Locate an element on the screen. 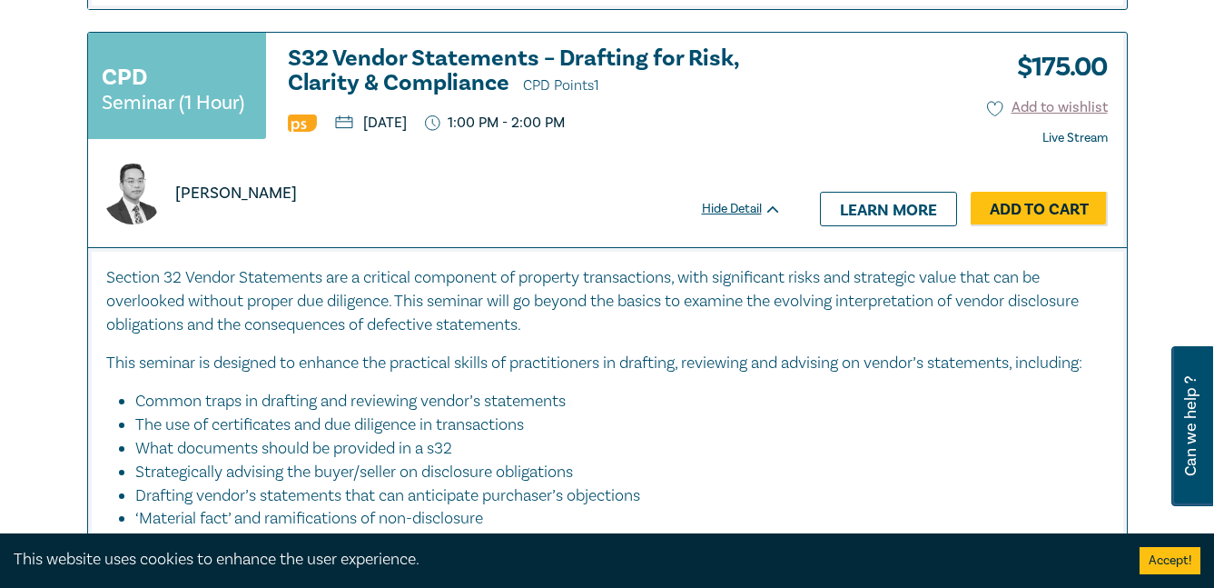 This screenshot has width=1214, height=588. div: Hide Detail is located at coordinates (752, 209).